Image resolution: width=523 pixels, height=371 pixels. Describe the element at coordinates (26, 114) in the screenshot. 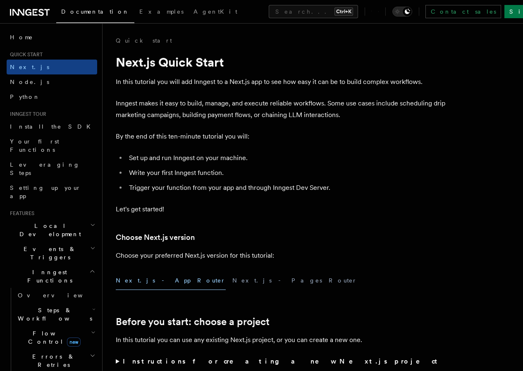

I see `span: Inngest tour` at that location.